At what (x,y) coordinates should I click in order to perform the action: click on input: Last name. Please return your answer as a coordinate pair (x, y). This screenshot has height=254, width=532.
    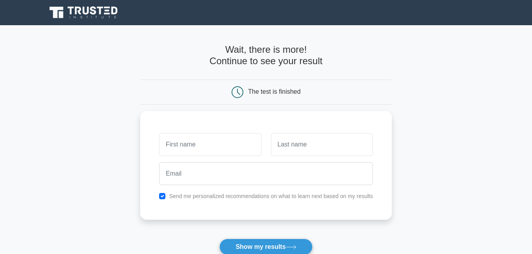
    Looking at the image, I should click on (322, 144).